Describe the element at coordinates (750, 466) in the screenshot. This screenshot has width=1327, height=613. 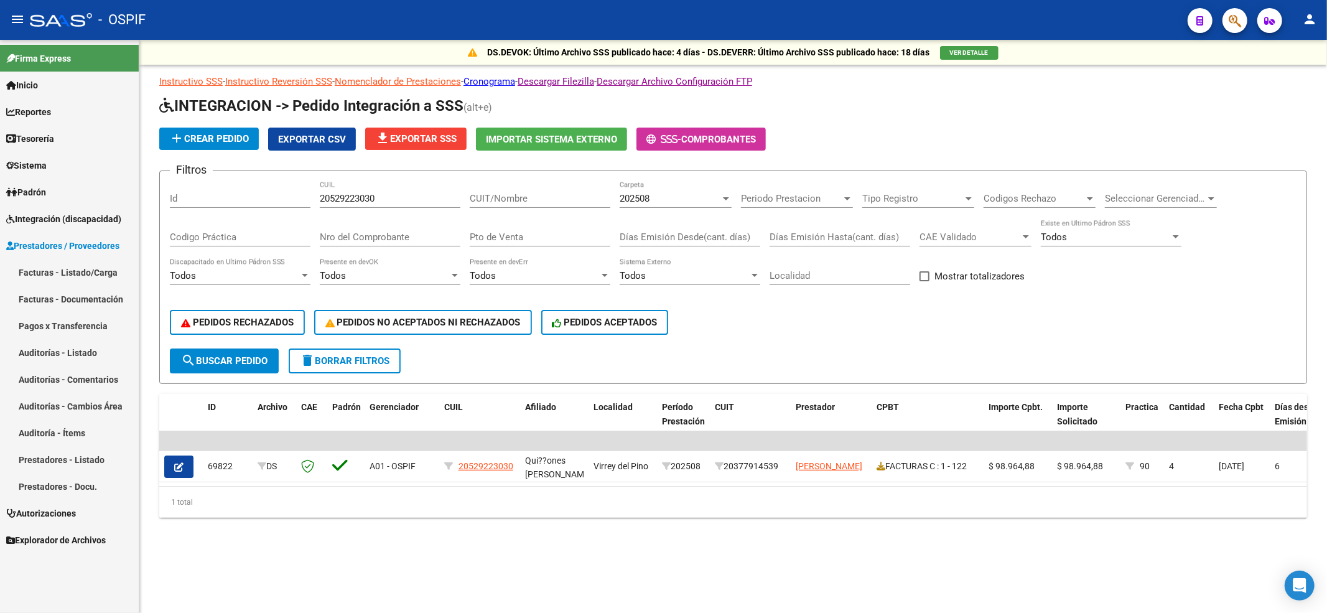
I see `div: 20377914539` at that location.